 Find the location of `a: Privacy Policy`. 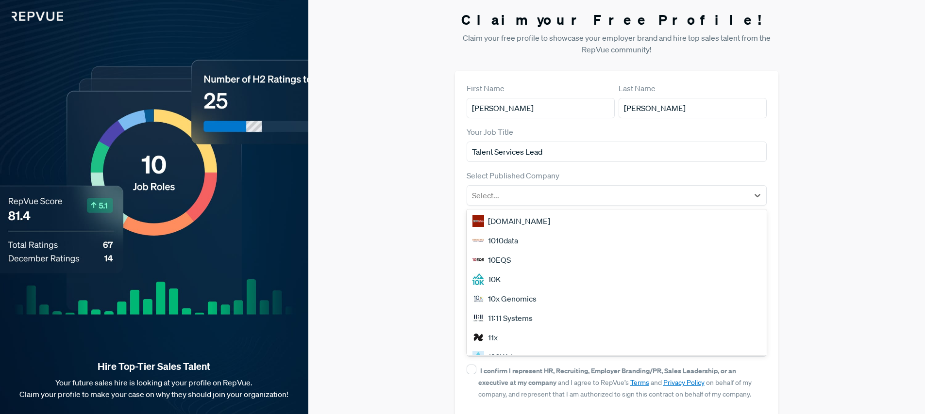

a: Privacy Policy is located at coordinates (683, 383).